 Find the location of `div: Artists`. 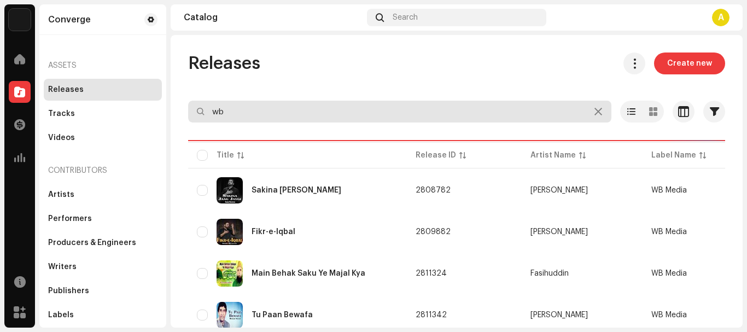

div: Artists is located at coordinates (61, 195).